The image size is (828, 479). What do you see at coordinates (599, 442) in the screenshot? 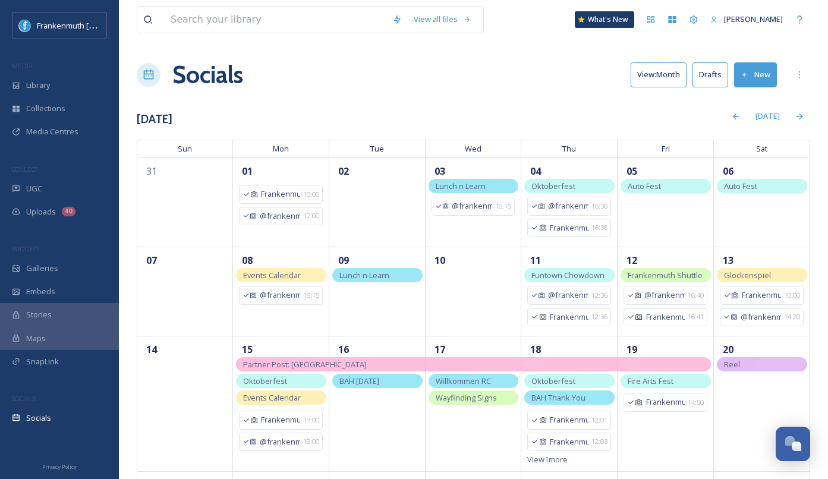
I see `span: 12:03` at bounding box center [599, 442].